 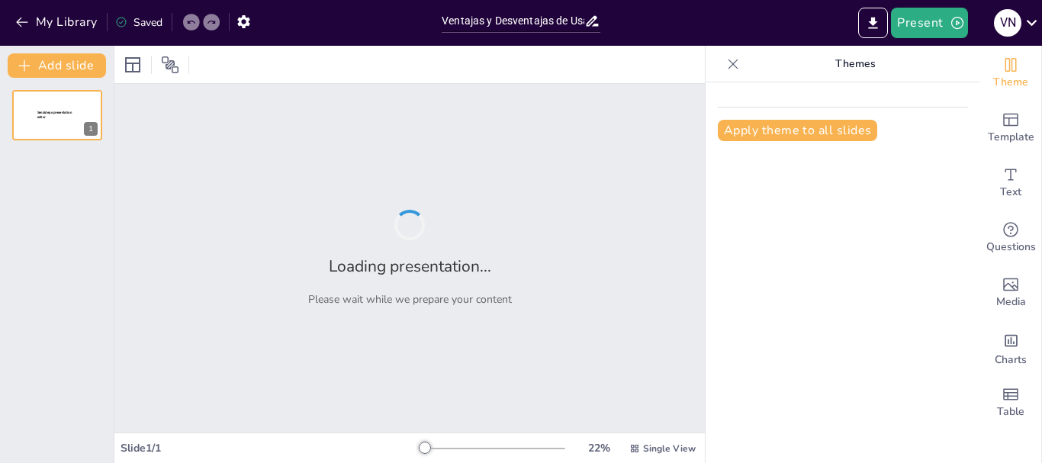 What do you see at coordinates (599, 448) in the screenshot?
I see `div: 22 %` at bounding box center [599, 448].